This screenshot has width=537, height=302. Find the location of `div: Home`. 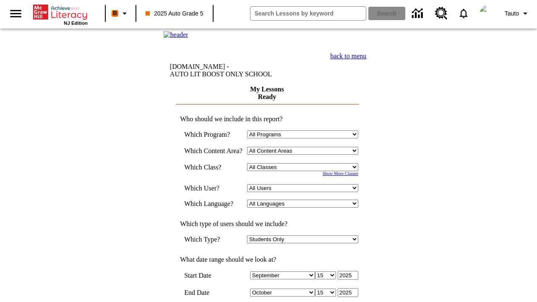

div: Home is located at coordinates (60, 14).